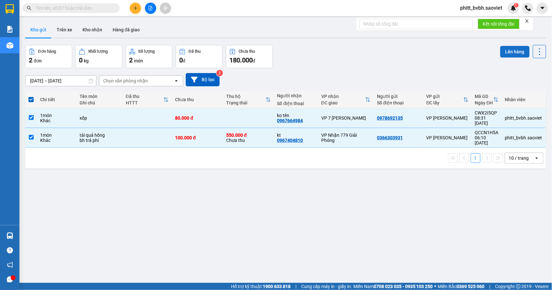 This screenshot has width=552, height=290. I want to click on input: Nhập số tổng đài, so click(416, 24).